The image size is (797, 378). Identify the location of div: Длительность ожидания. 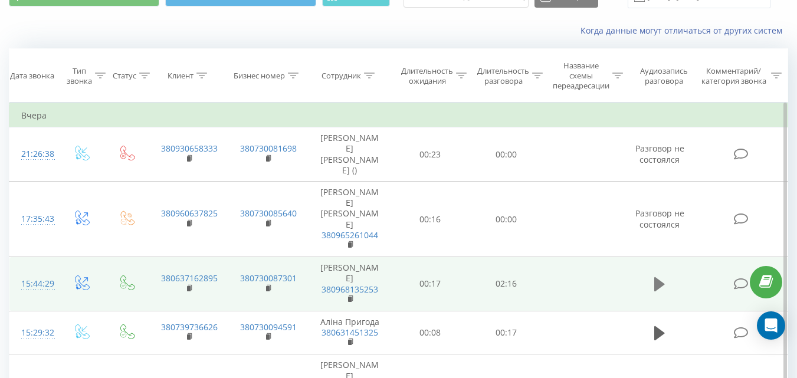
(427, 76).